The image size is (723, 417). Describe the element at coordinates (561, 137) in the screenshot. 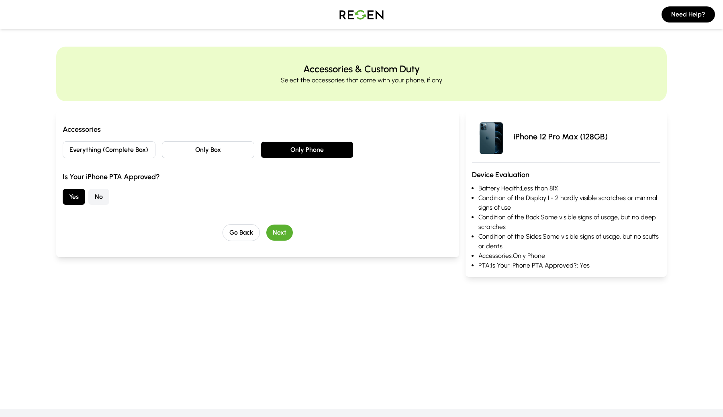

I see `p: iPhone 12 Pro Max (128GB)` at that location.